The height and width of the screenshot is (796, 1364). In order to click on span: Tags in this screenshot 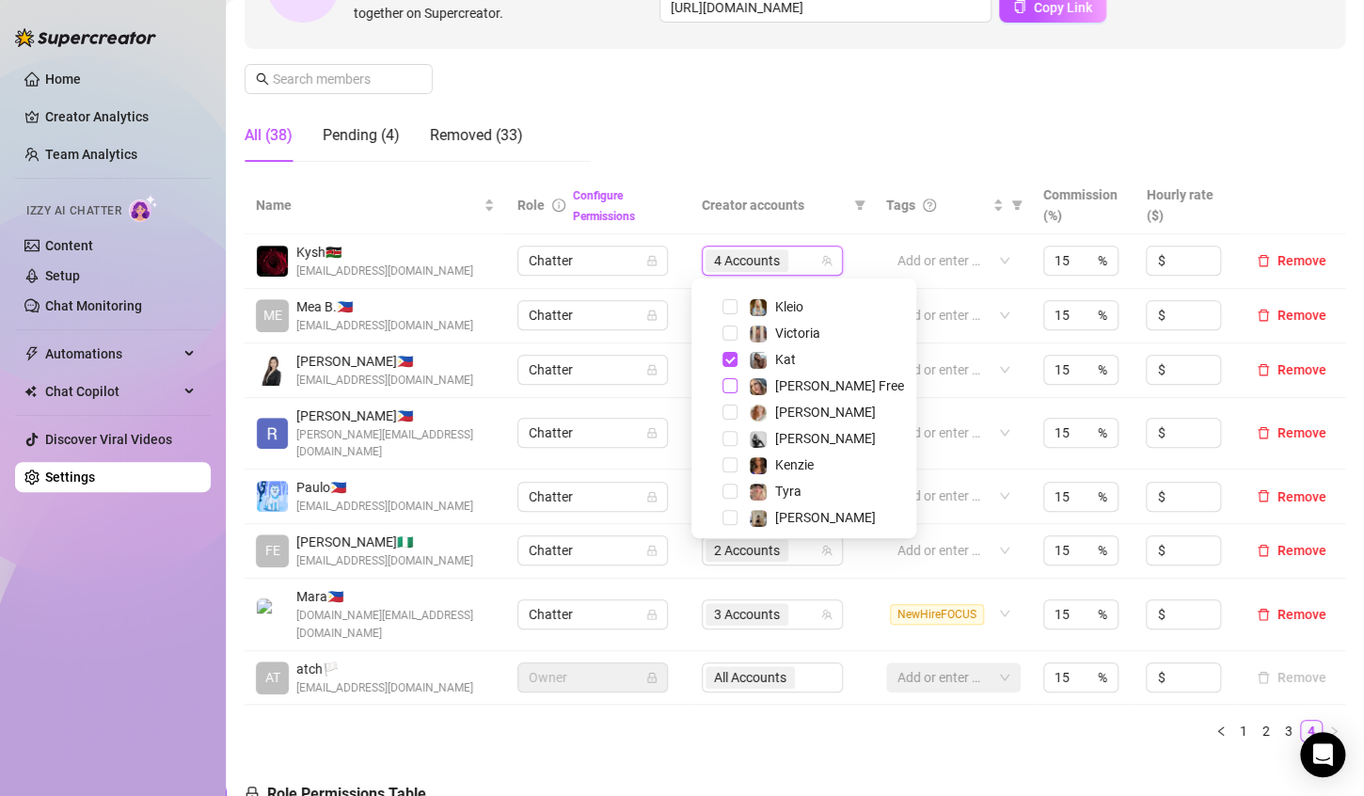, I will do `click(900, 205)`.